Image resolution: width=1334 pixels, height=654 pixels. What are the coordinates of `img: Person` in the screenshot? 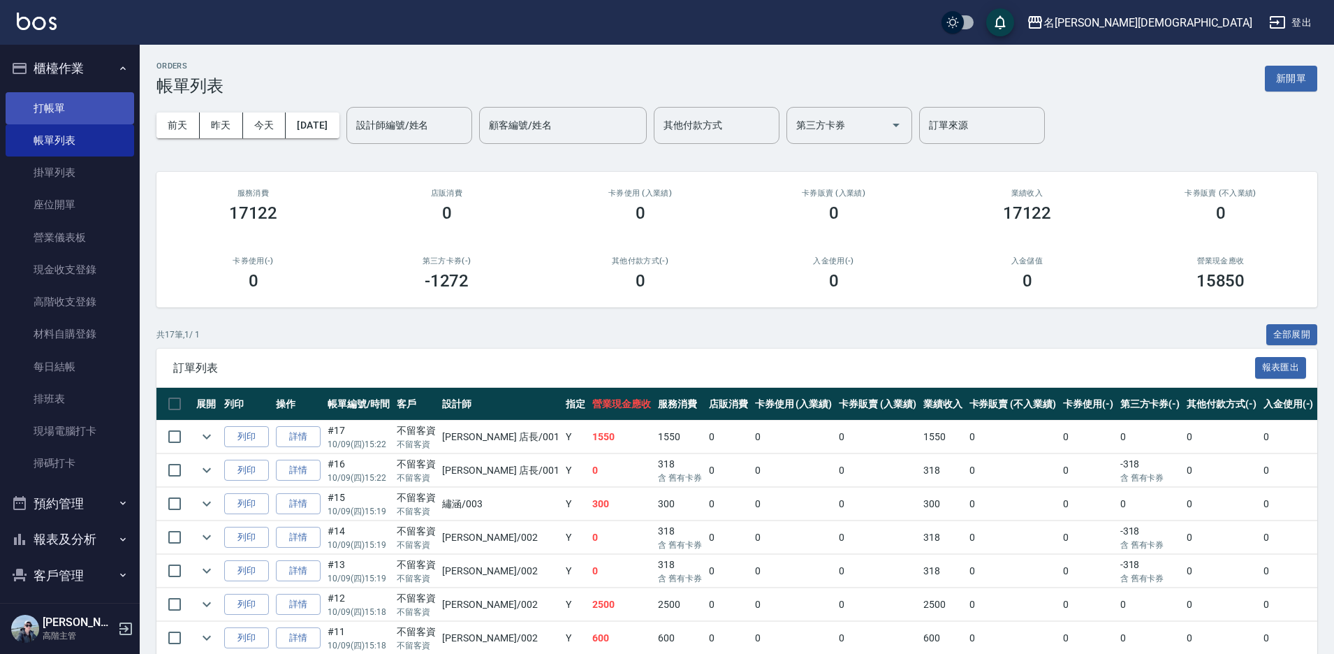 It's located at (25, 629).